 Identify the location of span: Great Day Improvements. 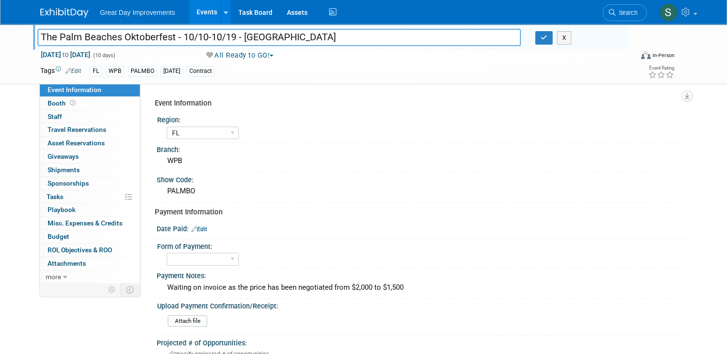
(137, 12).